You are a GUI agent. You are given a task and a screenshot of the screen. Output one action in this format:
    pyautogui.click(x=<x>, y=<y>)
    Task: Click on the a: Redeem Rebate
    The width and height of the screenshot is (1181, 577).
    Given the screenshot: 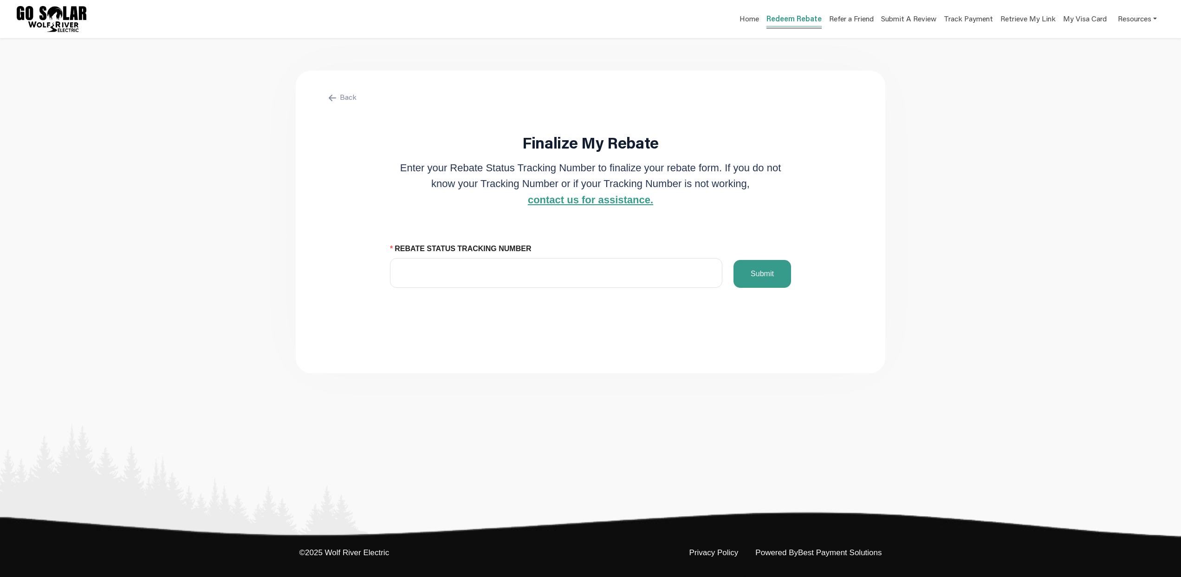 What is the action you would take?
    pyautogui.click(x=794, y=20)
    